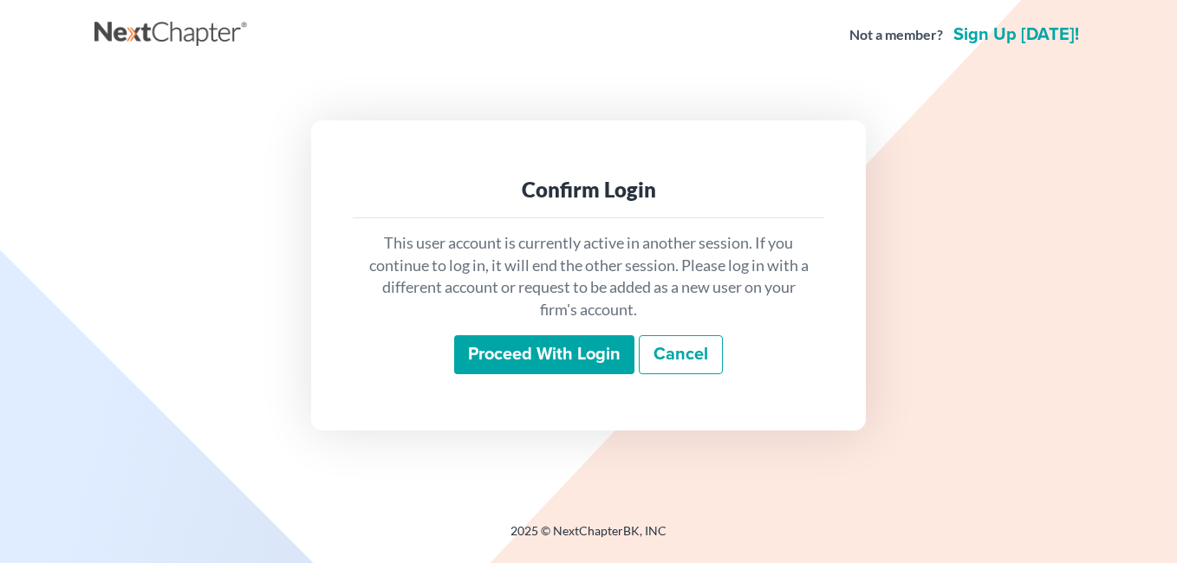 The height and width of the screenshot is (563, 1177). What do you see at coordinates (680, 355) in the screenshot?
I see `a: Cancel` at bounding box center [680, 355].